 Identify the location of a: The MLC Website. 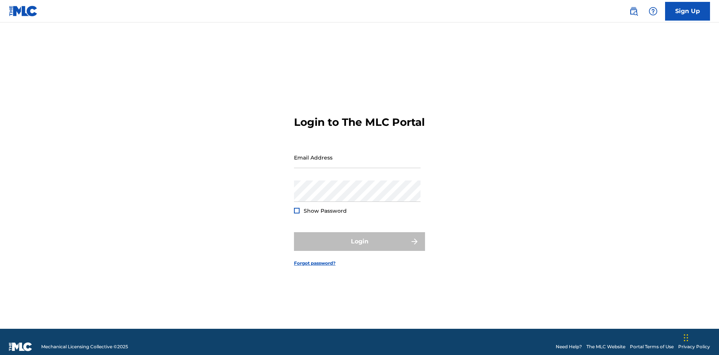
(606, 347).